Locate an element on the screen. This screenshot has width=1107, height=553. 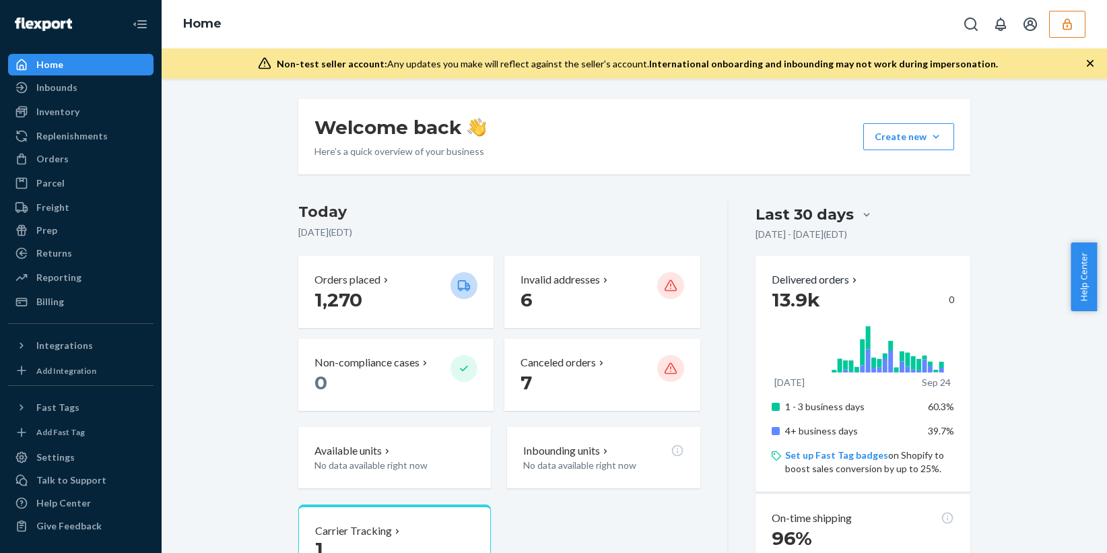
button: Integrations is located at coordinates (81, 345).